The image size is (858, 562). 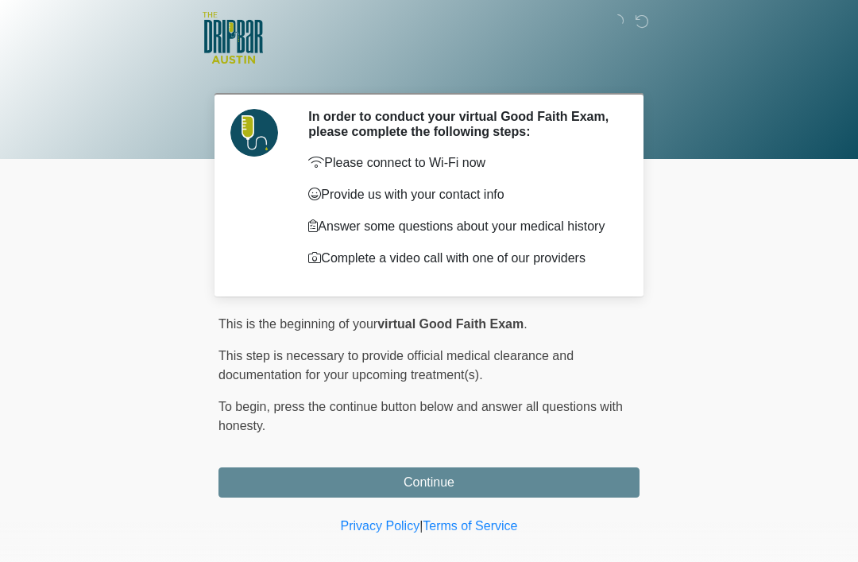 I want to click on span: press the continue button below and answer all questions with honesty., so click(x=420, y=415).